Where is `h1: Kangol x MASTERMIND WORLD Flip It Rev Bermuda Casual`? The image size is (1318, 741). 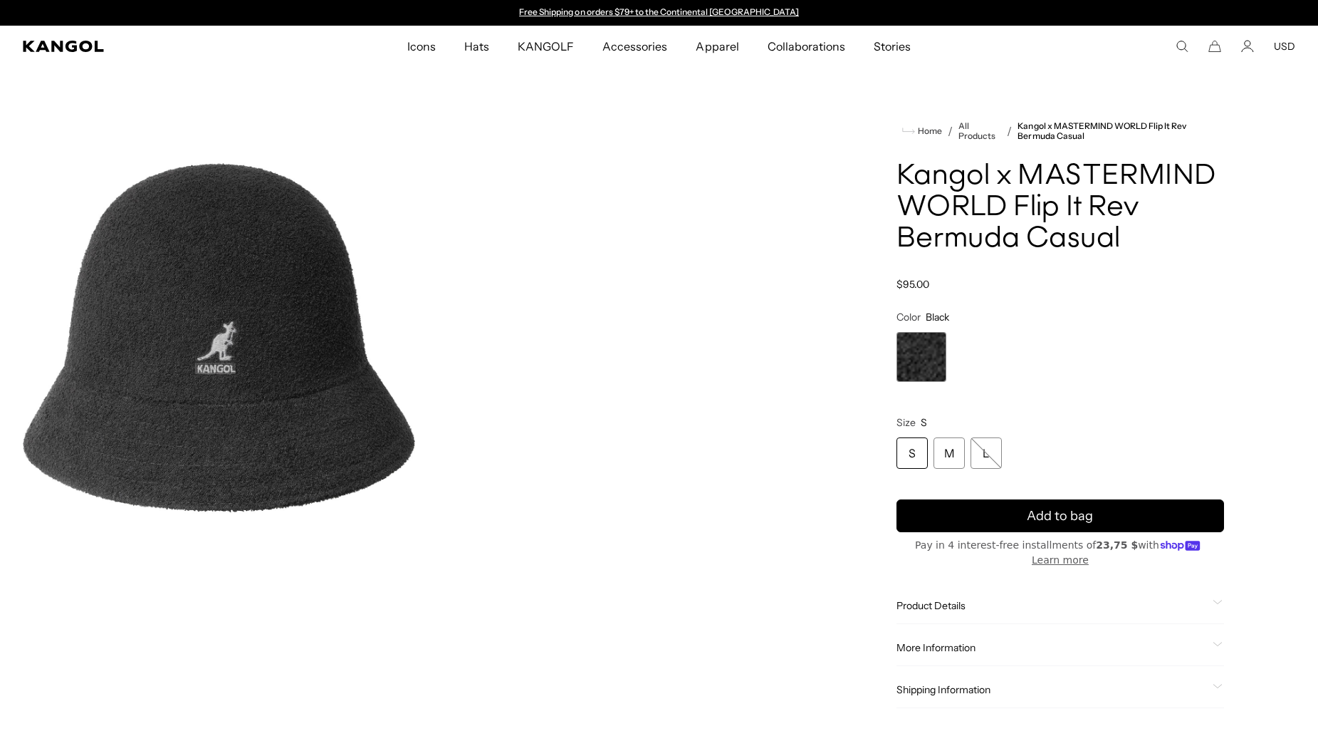
h1: Kangol x MASTERMIND WORLD Flip It Rev Bermuda Casual is located at coordinates (1061, 208).